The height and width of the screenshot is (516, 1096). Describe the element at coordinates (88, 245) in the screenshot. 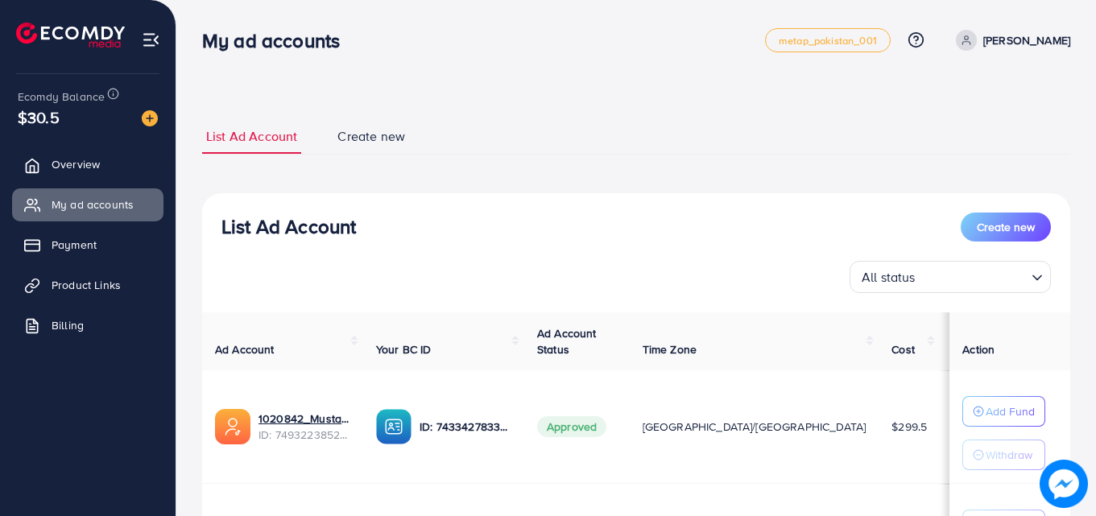

I see `a: Payment` at that location.